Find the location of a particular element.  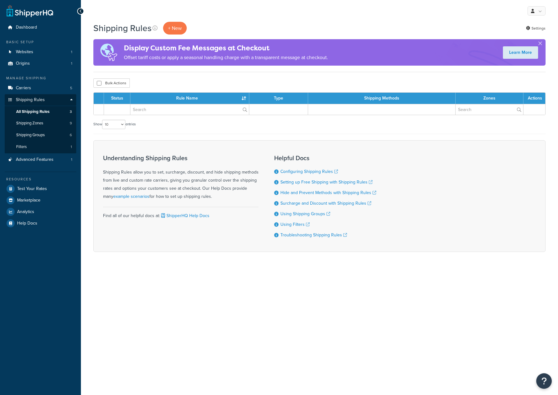

li: Websites is located at coordinates (40, 52).